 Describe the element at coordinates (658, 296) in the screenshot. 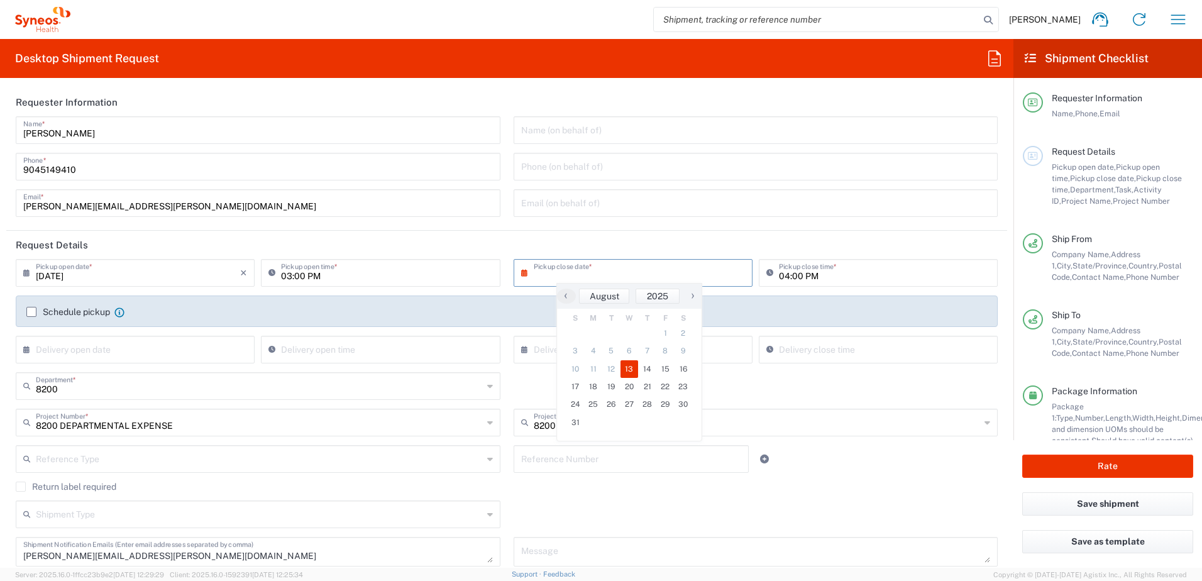

I see `span: 2025` at that location.